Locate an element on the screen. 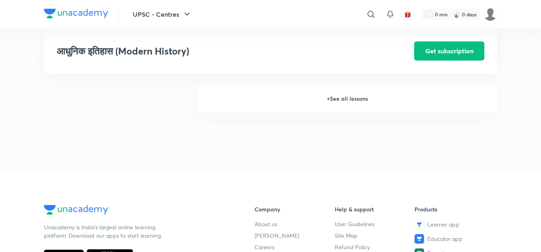 The image size is (541, 252). h6: Help & support is located at coordinates (375, 209).